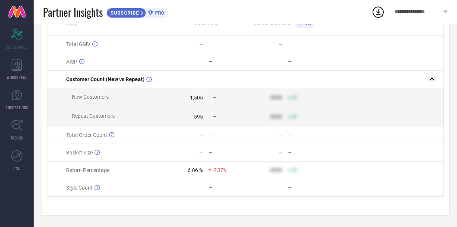 This screenshot has height=227, width=457. What do you see at coordinates (195, 170) in the screenshot?
I see `div: 6.86 %` at bounding box center [195, 170].